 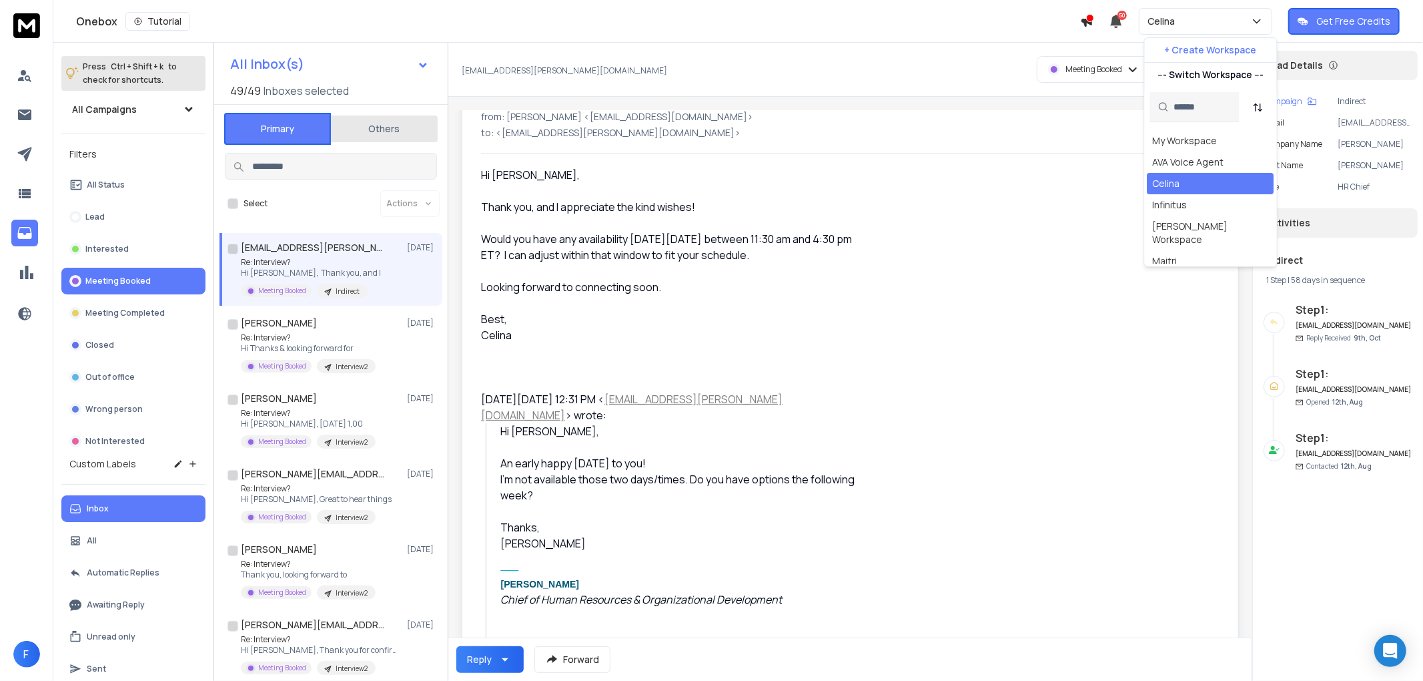 I want to click on p: HR Chief, so click(x=1375, y=187).